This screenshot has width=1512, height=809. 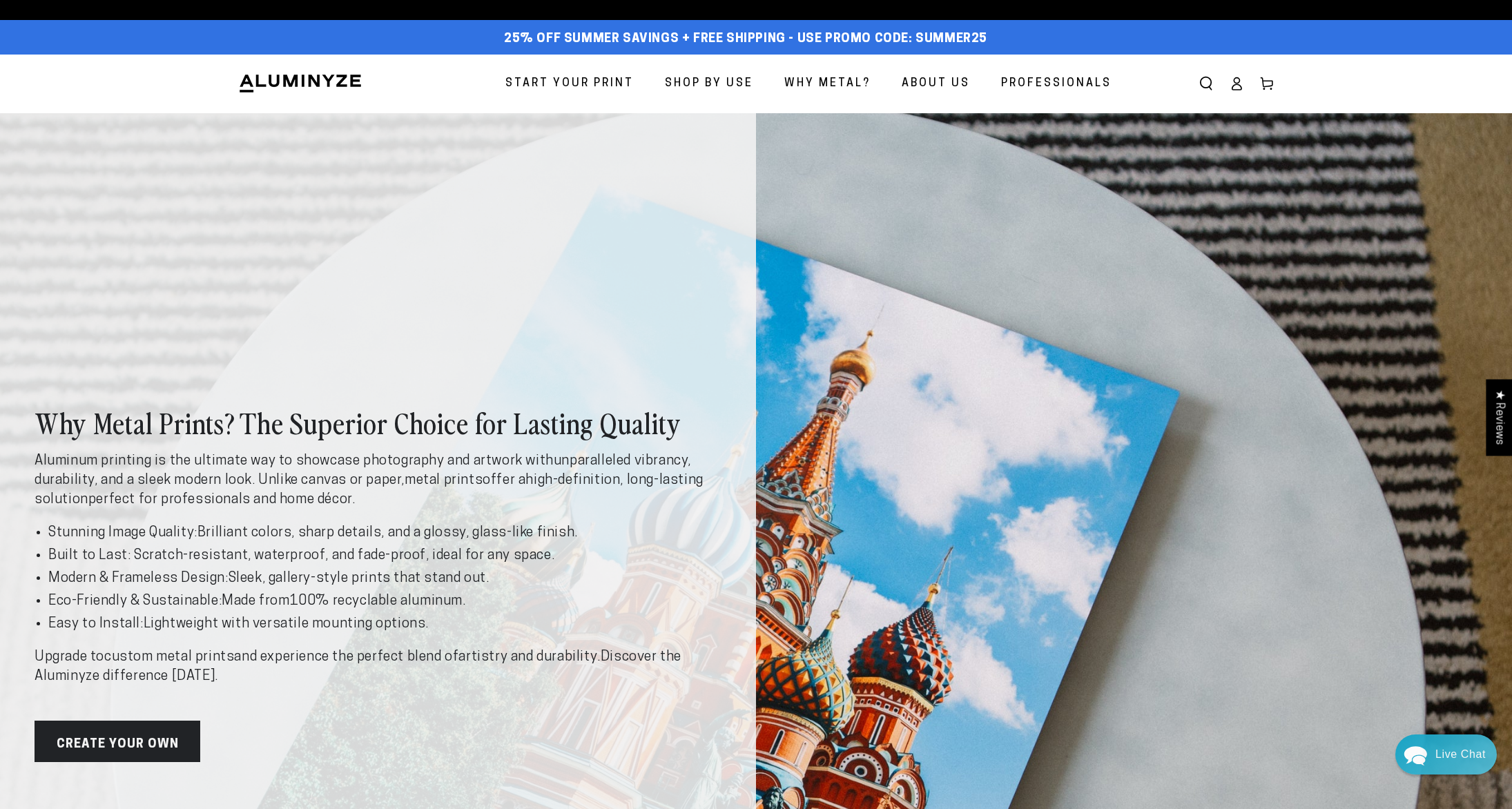 I want to click on a: Shop By Use, so click(x=709, y=83).